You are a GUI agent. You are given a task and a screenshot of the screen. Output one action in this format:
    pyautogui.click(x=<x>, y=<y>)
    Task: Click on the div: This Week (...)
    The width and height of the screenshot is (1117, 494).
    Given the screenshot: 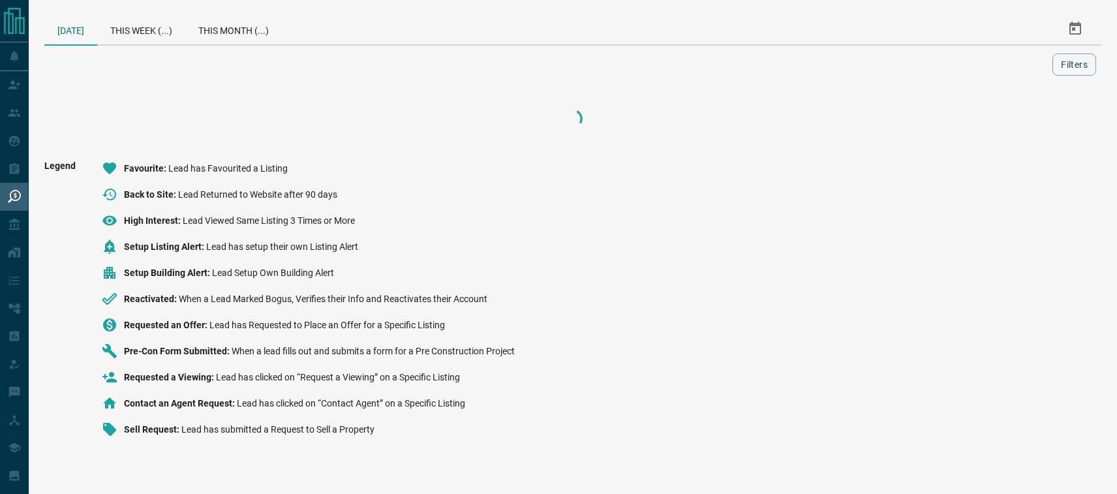 What is the action you would take?
    pyautogui.click(x=141, y=29)
    